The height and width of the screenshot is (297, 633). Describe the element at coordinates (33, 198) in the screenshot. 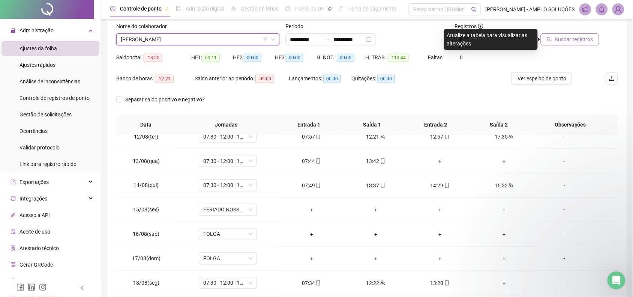

I see `span: Integrações` at that location.